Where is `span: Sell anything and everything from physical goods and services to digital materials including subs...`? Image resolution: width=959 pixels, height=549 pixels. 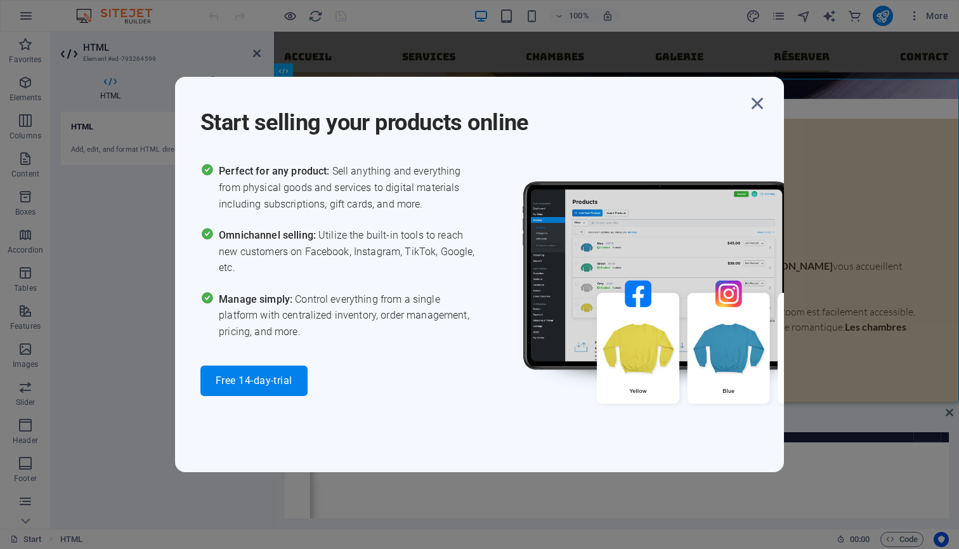 span: Sell anything and everything from physical goods and services to digital materials including subs... is located at coordinates (349, 187).